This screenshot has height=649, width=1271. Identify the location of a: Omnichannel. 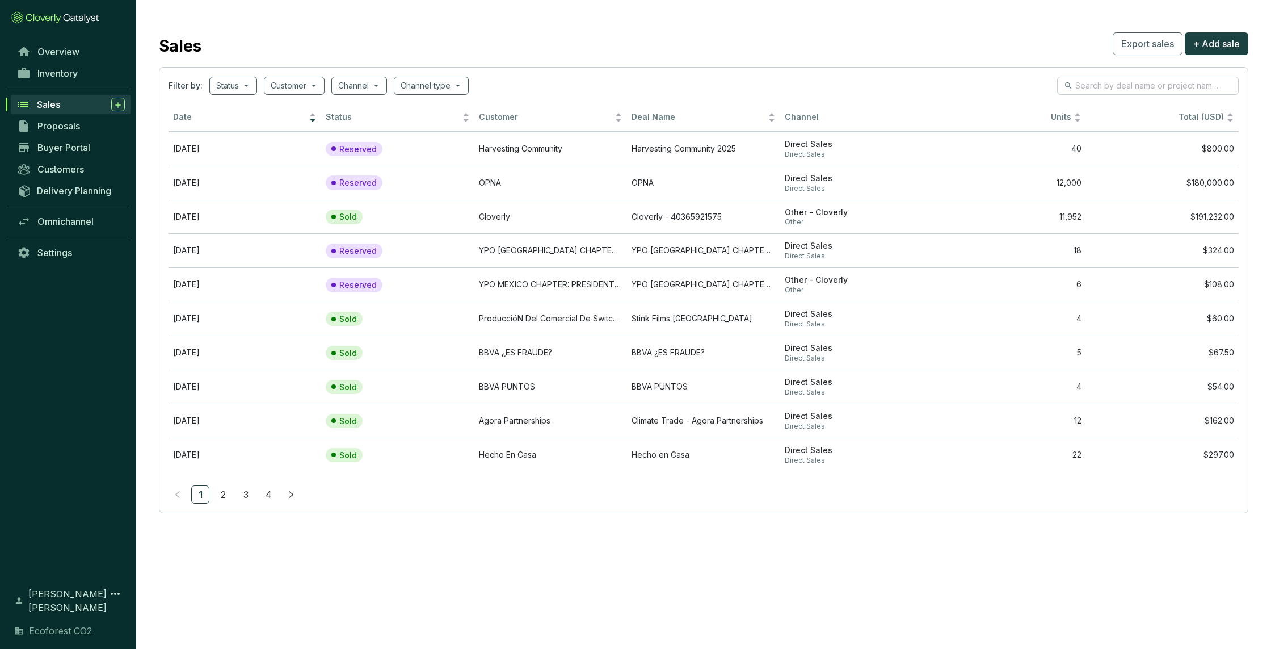
(71, 221).